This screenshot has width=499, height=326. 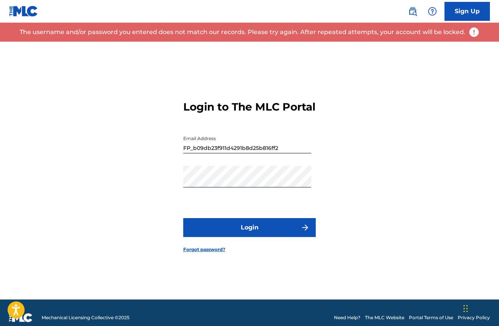 What do you see at coordinates (250, 228) in the screenshot?
I see `button: Login` at bounding box center [250, 228].